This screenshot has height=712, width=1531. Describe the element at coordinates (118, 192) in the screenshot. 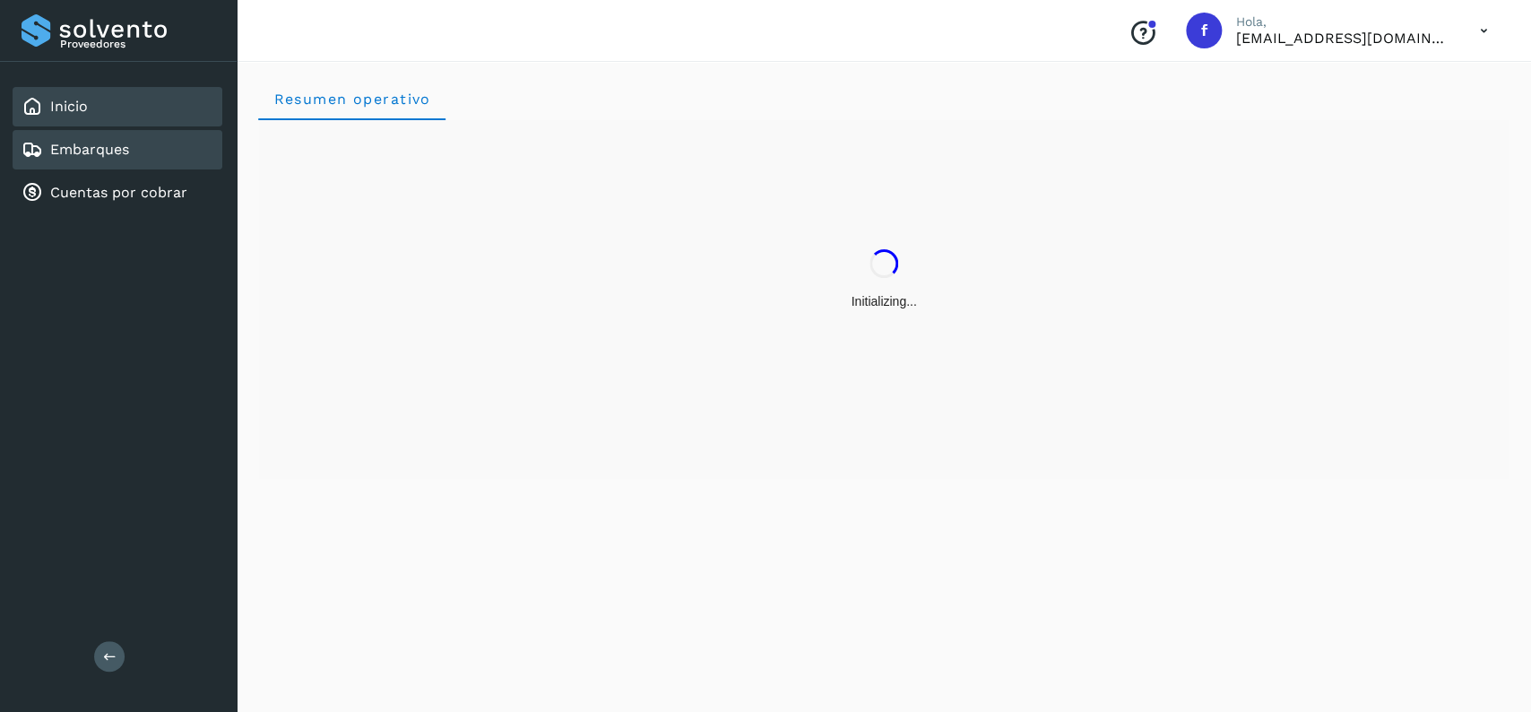

I see `a: Cuentas por cobrar` at that location.